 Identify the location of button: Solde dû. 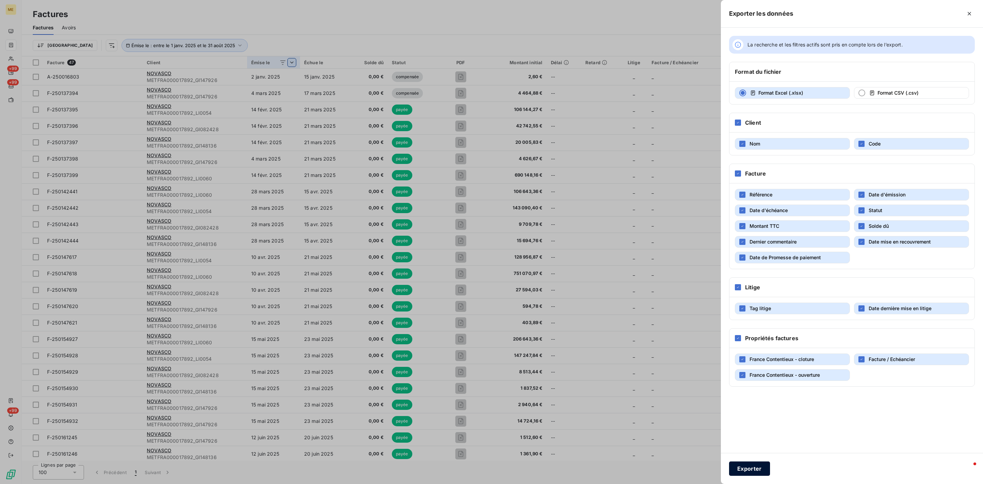
(912, 226).